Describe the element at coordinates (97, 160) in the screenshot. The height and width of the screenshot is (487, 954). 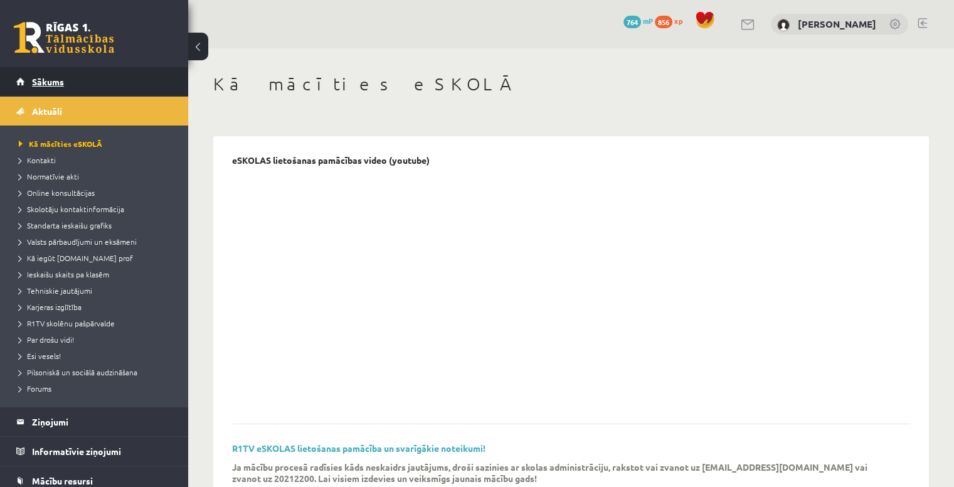
I see `a: Kontakti` at that location.